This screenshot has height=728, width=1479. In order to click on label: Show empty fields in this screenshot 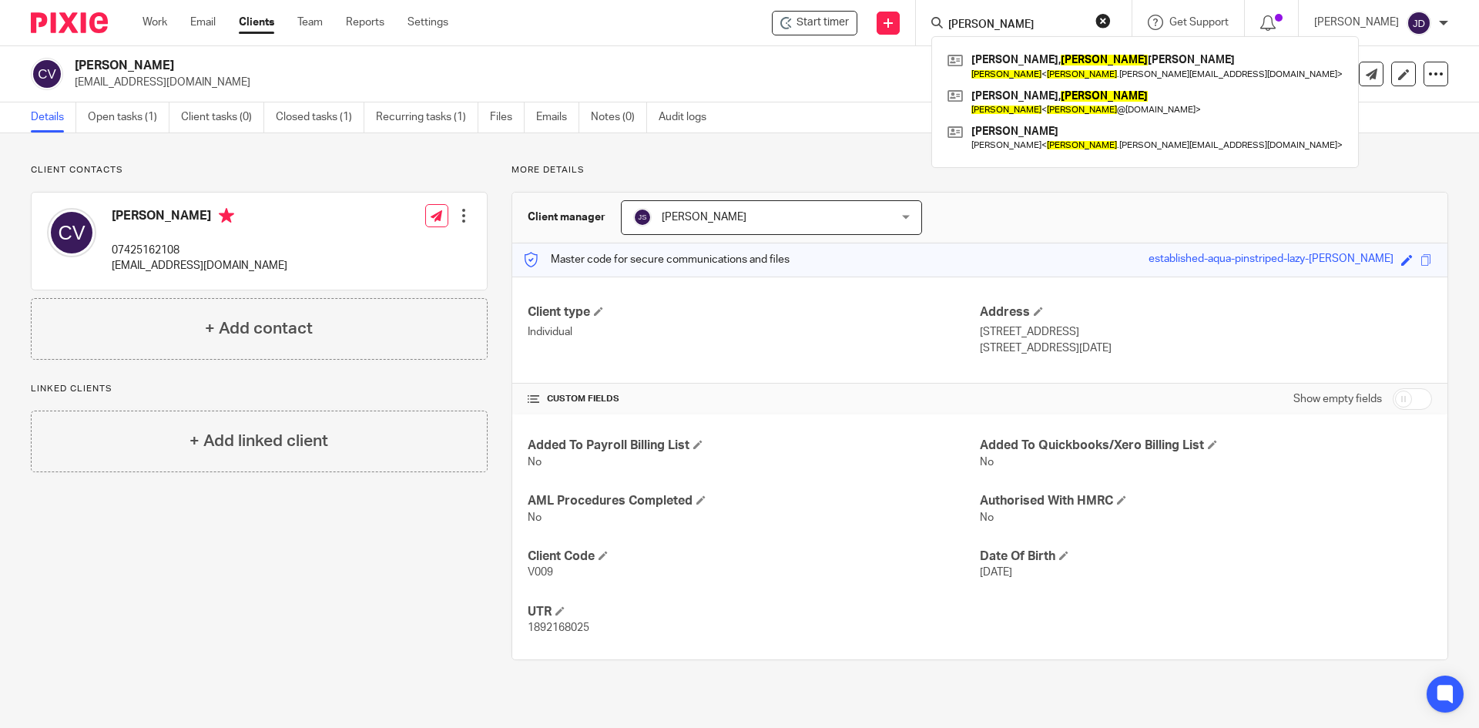, I will do `click(1337, 399)`.